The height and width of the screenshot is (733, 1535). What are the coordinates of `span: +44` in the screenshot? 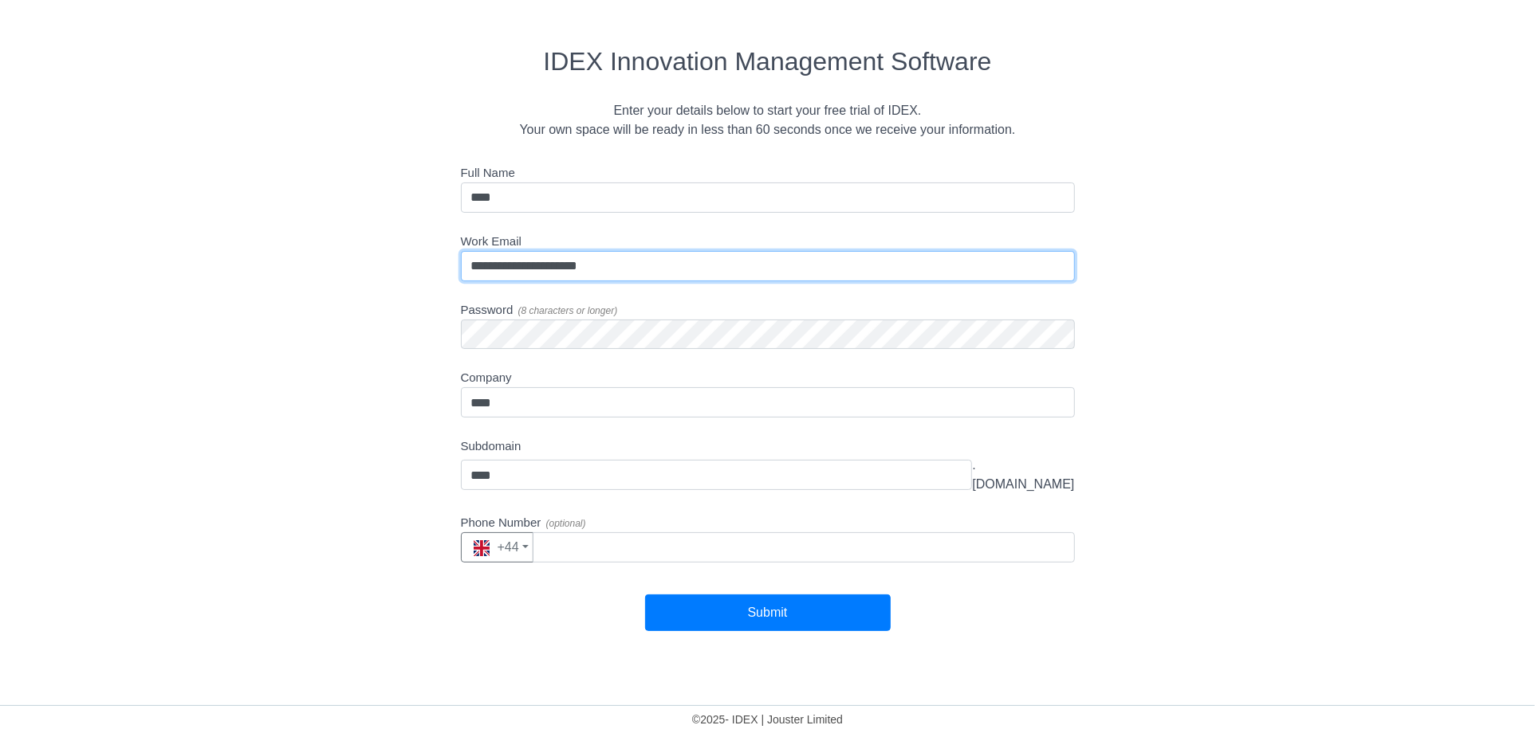 It's located at (496, 547).